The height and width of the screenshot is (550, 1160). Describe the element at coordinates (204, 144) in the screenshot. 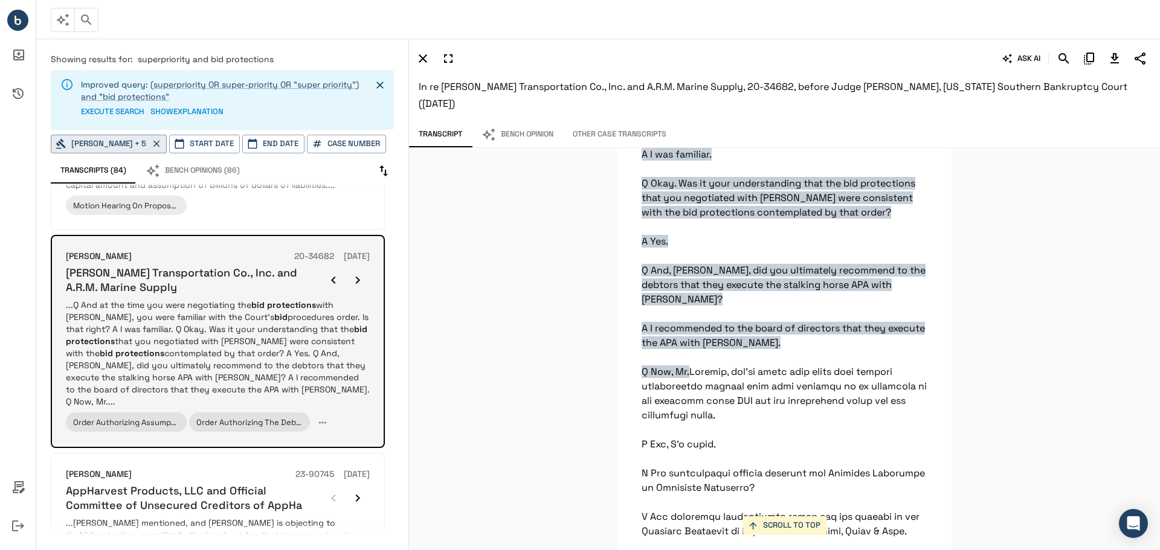

I see `button: Start Date` at that location.